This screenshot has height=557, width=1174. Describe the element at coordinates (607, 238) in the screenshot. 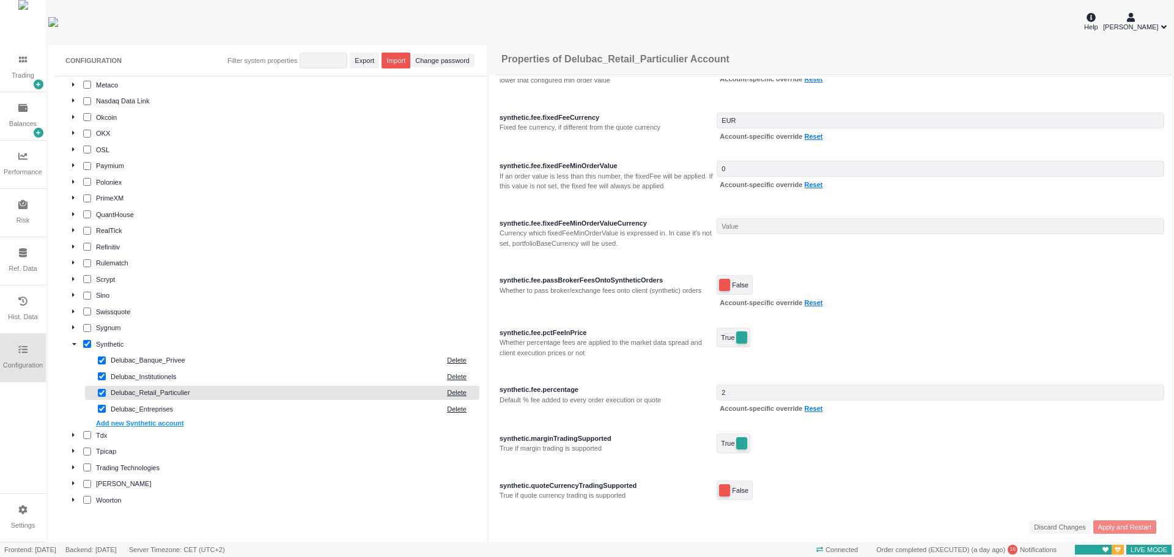

I see `div: Currency which fixedFeeMinOrderValue is expressed in. In case it's not set, portfolioBaseCurrency...` at that location.